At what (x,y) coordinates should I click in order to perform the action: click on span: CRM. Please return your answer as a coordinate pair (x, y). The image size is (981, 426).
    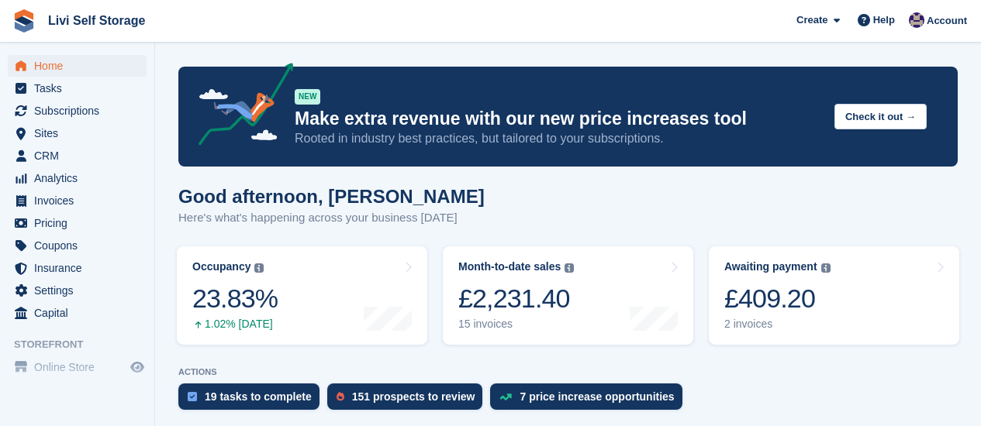
    Looking at the image, I should click on (81, 156).